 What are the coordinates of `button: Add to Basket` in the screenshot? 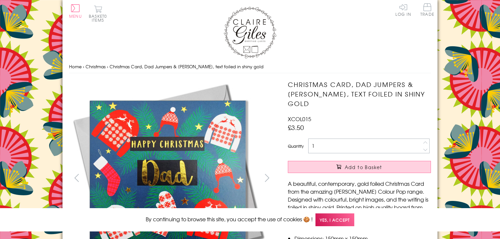 It's located at (359, 167).